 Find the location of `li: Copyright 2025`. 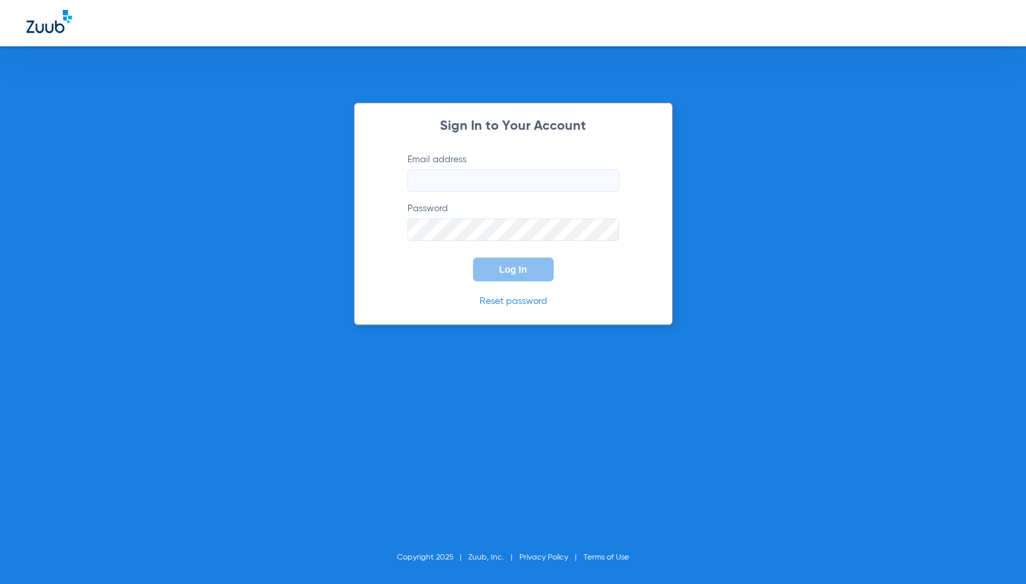

li: Copyright 2025 is located at coordinates (433, 557).